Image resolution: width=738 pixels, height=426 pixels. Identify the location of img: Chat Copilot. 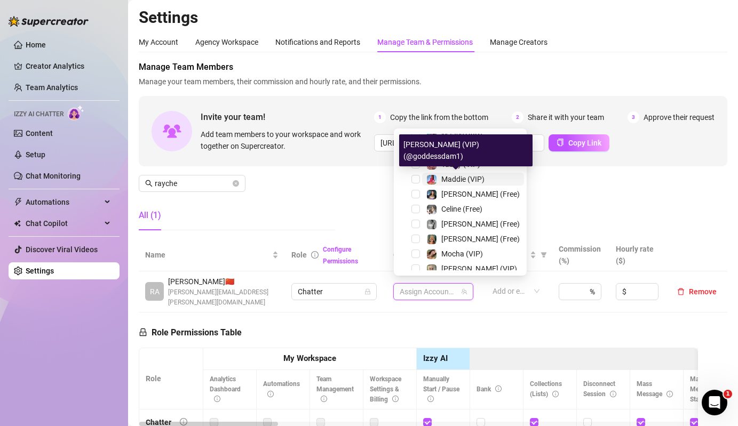
(17, 224).